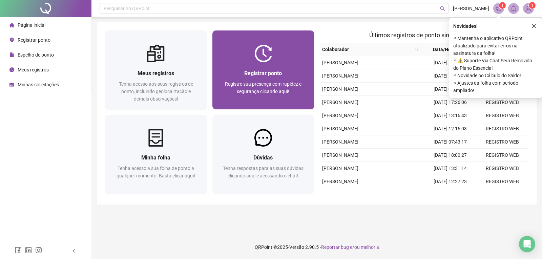 The width and height of the screenshot is (542, 259). Describe the element at coordinates (534, 26) in the screenshot. I see `span: close` at that location.